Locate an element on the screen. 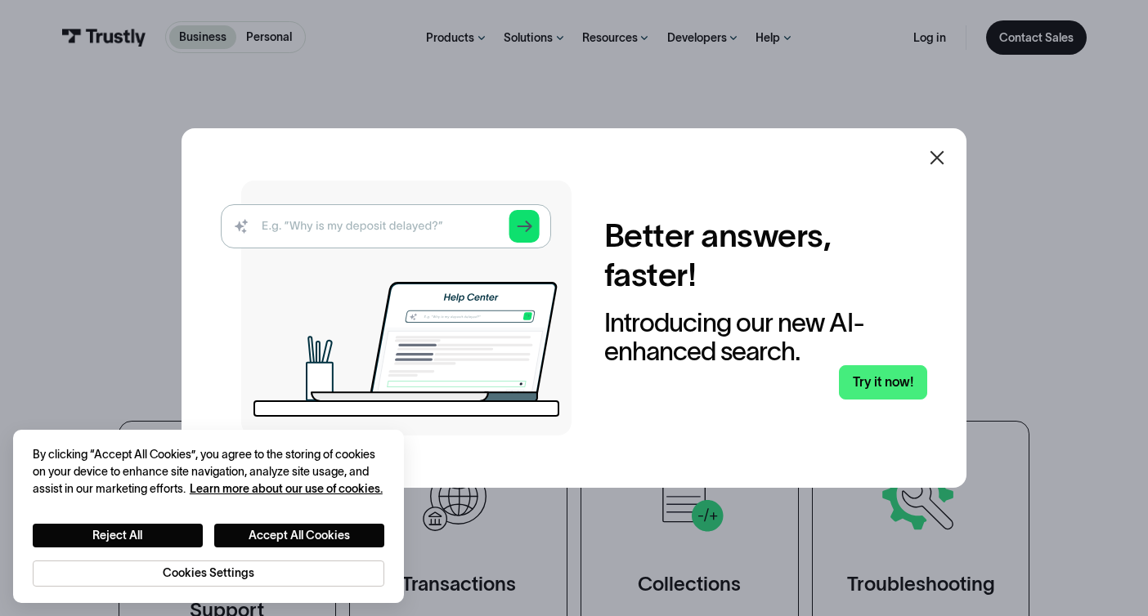 The width and height of the screenshot is (1148, 616). div: Privacy is located at coordinates (208, 517).